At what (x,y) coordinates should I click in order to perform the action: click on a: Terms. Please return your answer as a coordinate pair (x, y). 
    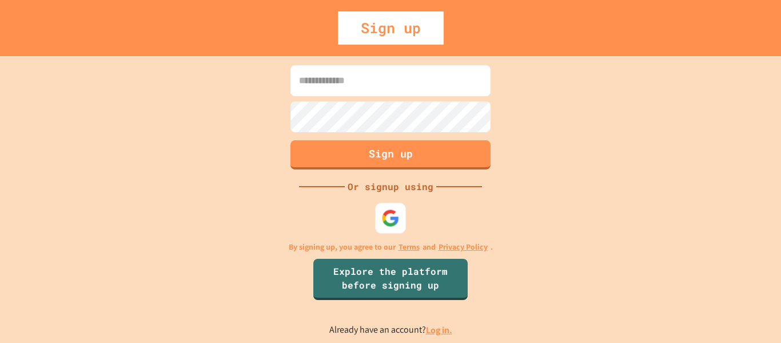
    Looking at the image, I should click on (409, 246).